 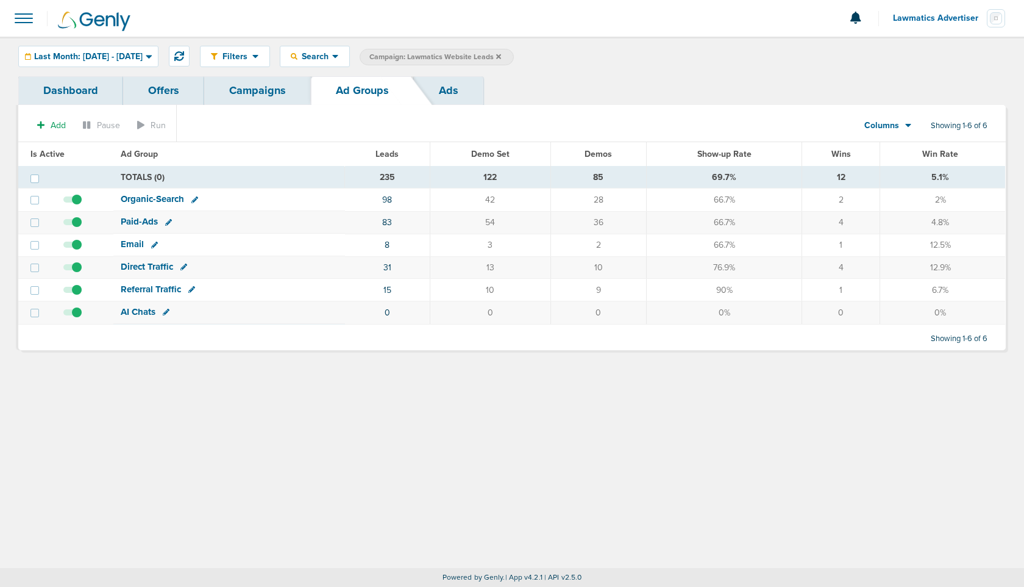 I want to click on td: 12.9%, so click(x=943, y=267).